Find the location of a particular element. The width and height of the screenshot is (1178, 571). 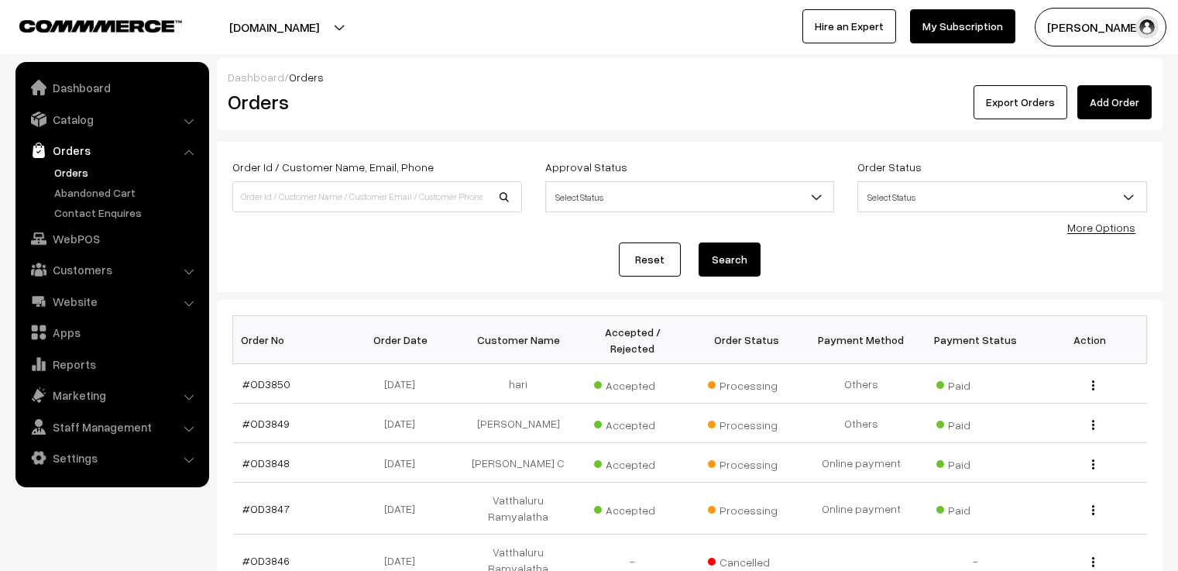

td: hari is located at coordinates (519, 383).